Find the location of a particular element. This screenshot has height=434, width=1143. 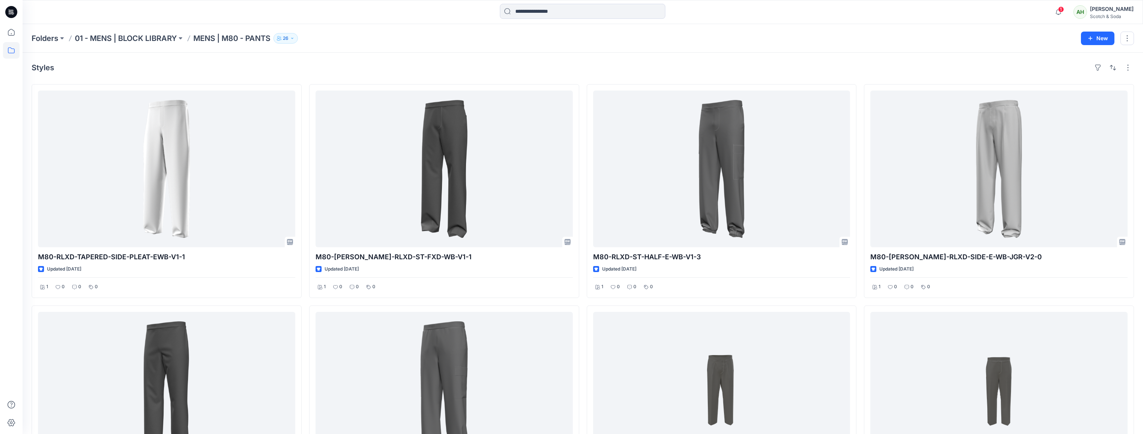

a: M80-RLXD-ST-HALF-E-WB-V1-3 is located at coordinates (722, 169).